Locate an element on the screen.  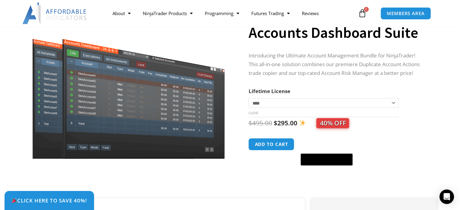
span: Click Here to save 40%! is located at coordinates (49, 200).